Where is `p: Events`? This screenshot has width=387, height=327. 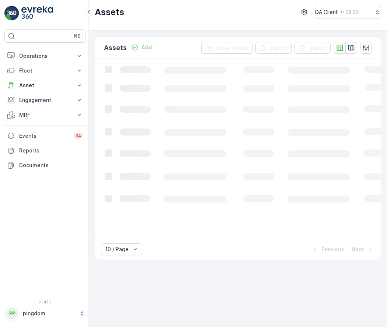
p: Events is located at coordinates (44, 136).